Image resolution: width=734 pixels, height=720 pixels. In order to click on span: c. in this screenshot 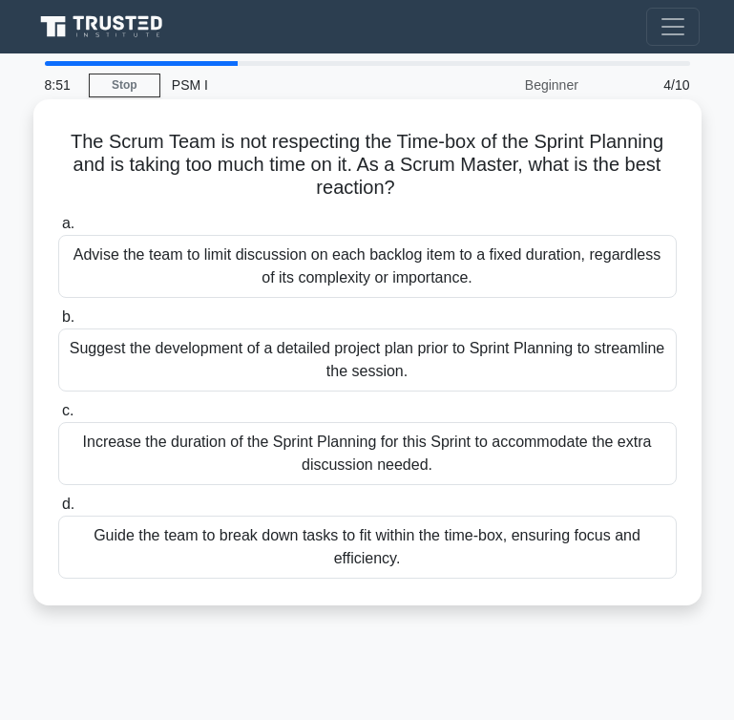, I will do `click(68, 410)`.